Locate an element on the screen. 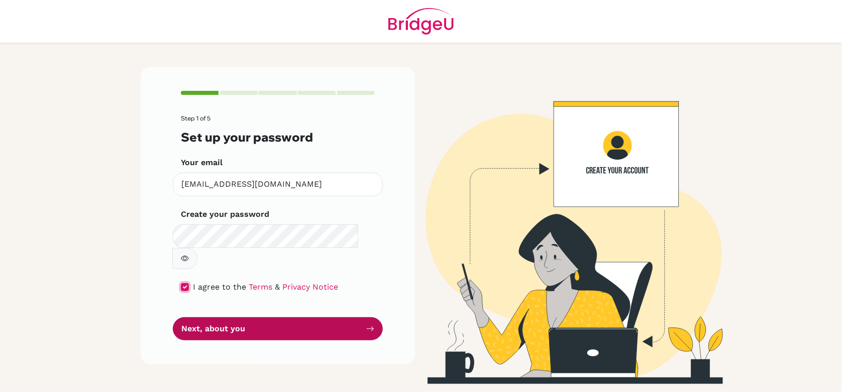 This screenshot has width=842, height=392. label: Create your password is located at coordinates (225, 214).